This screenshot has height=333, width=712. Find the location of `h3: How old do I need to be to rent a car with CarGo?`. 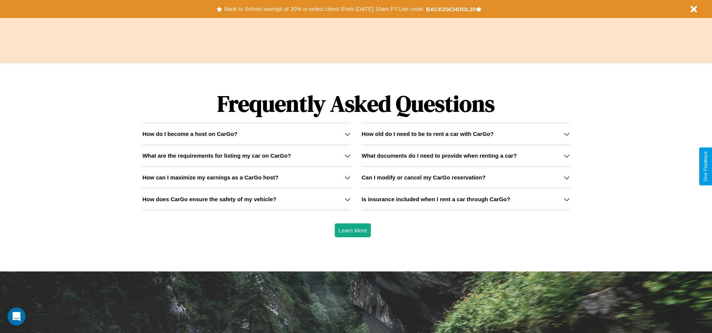

h3: How old do I need to be to rent a car with CarGo? is located at coordinates (428, 134).